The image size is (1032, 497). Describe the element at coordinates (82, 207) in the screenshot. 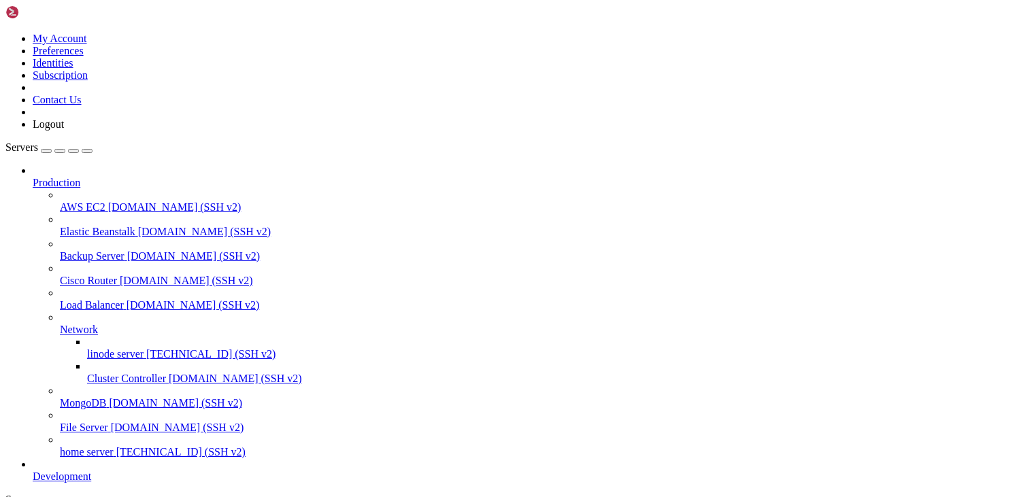

I see `span: AWS EC2` at that location.